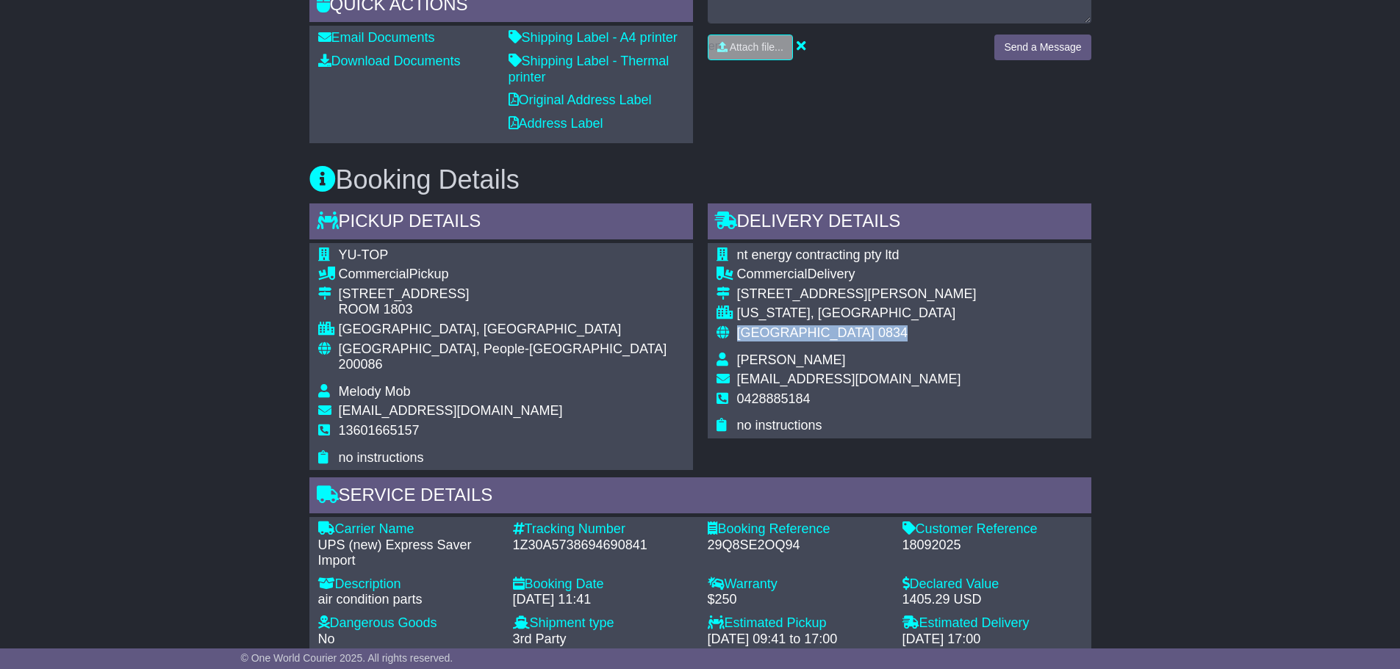  I want to click on div: Estimated Pickup, so click(797, 624).